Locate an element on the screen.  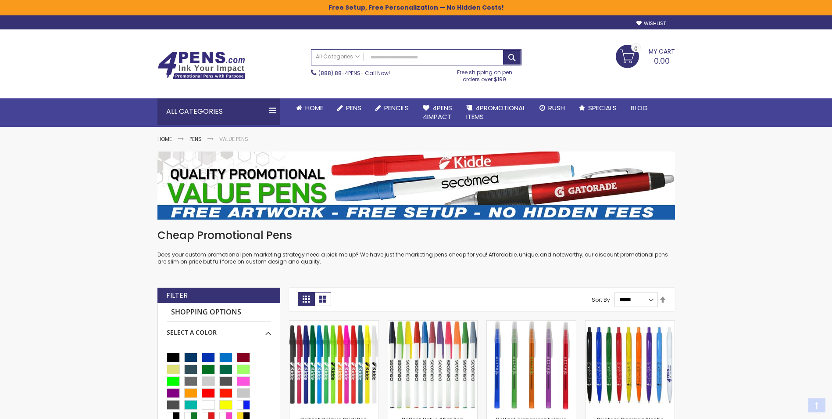
img: Belfast B Value Stick Pen is located at coordinates (334, 365).